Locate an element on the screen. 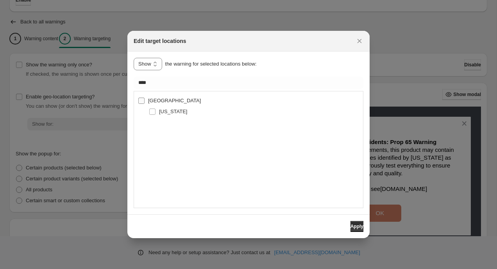 The image size is (497, 269). p: the warning for selected locations below: is located at coordinates (211, 64).